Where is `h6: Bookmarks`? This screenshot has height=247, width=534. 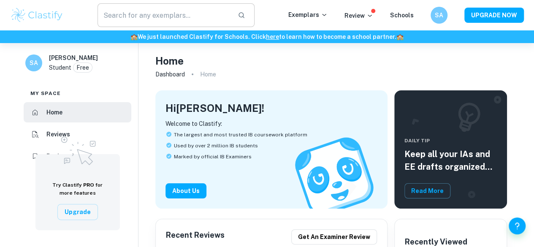
h6: Bookmarks is located at coordinates (63, 156).